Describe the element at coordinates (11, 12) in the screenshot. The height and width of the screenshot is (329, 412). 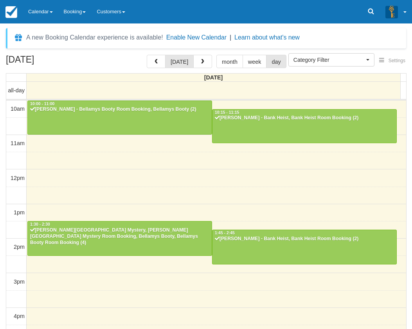
I see `img: checkfront-main-nav-mini-logo.png` at that location.